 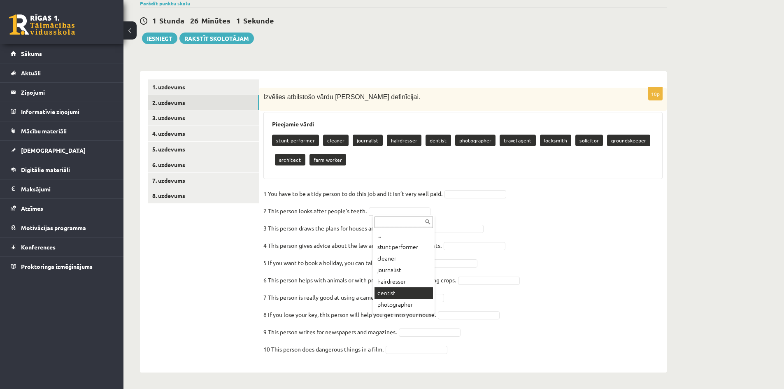 I want to click on div: stunt performer, so click(x=404, y=247).